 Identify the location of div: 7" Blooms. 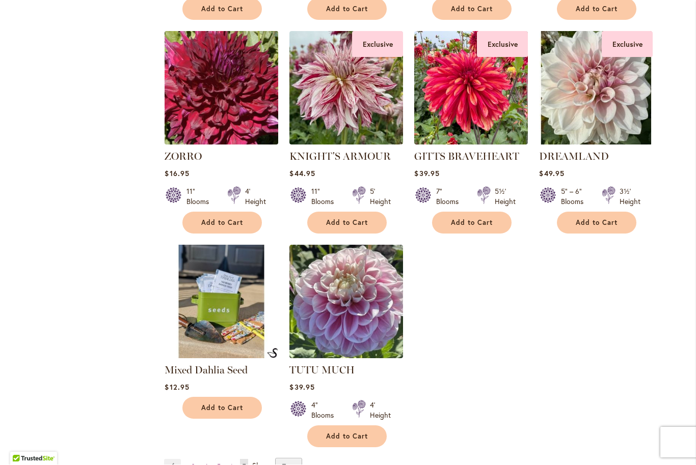
(450, 197).